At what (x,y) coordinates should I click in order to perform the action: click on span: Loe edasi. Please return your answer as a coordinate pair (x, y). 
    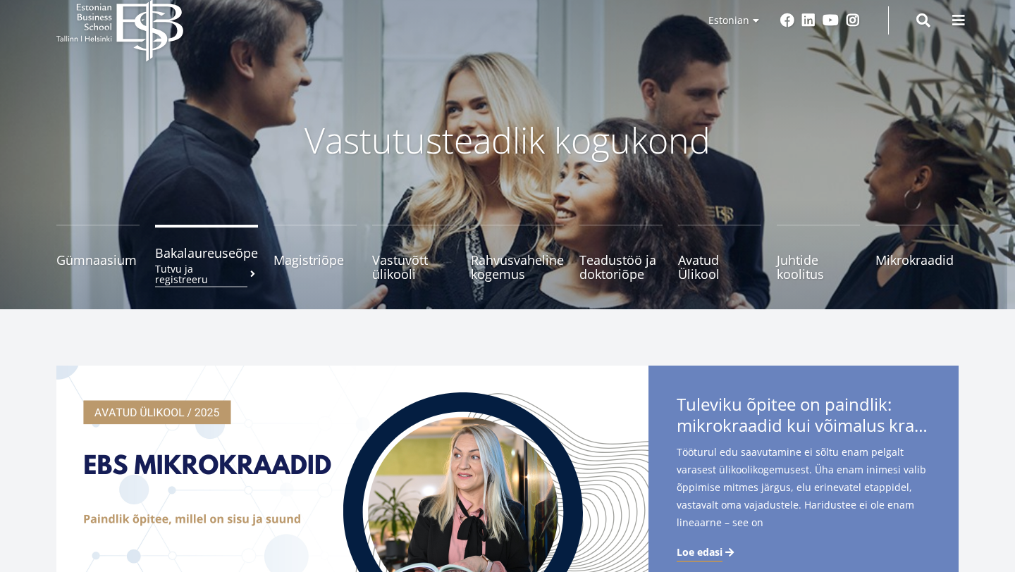
    Looking at the image, I should click on (699, 553).